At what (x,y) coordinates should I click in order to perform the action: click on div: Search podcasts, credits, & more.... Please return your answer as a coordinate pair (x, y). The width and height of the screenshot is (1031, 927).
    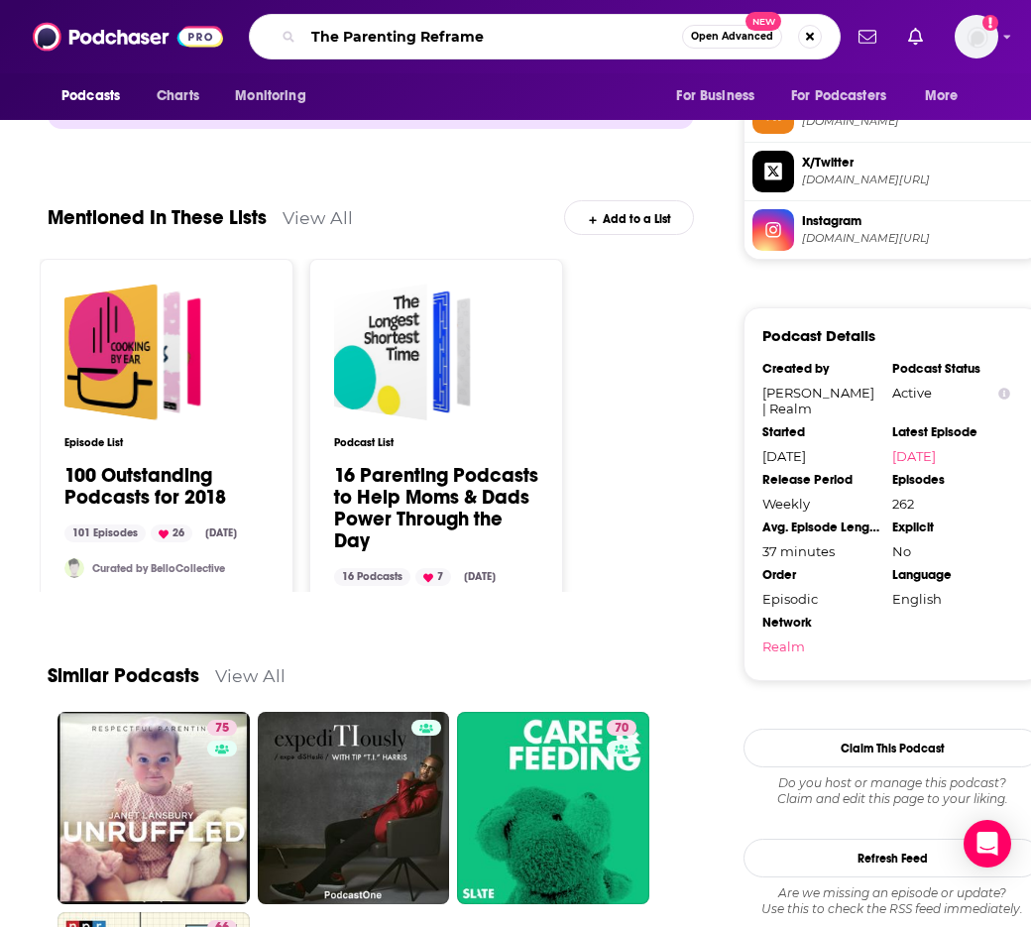
    Looking at the image, I should click on (544, 37).